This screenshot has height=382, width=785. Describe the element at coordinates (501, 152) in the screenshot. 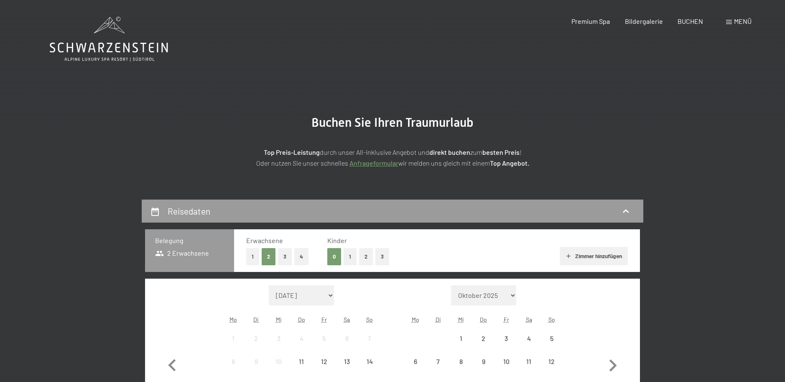

I see `strong: besten Preis` at that location.